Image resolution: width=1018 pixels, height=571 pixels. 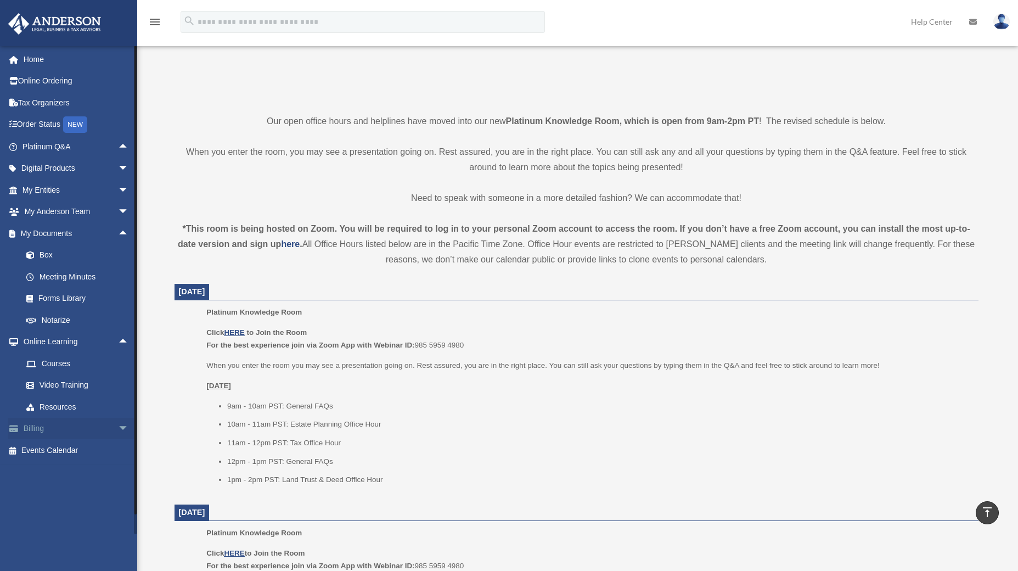 What do you see at coordinates (1002, 21) in the screenshot?
I see `img: User Pic` at bounding box center [1002, 21].